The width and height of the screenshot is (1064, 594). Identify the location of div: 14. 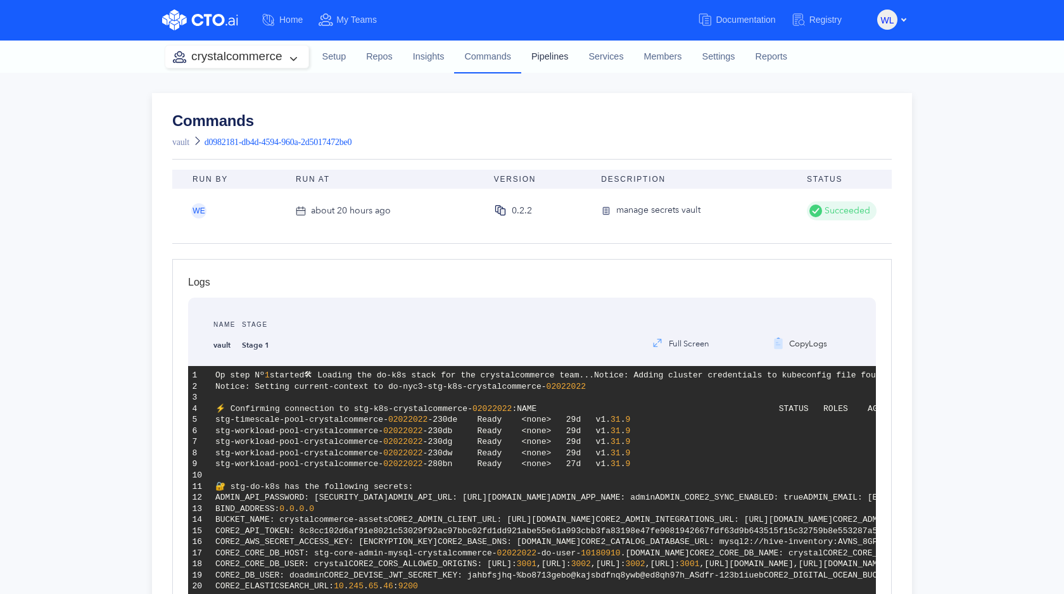
(199, 520).